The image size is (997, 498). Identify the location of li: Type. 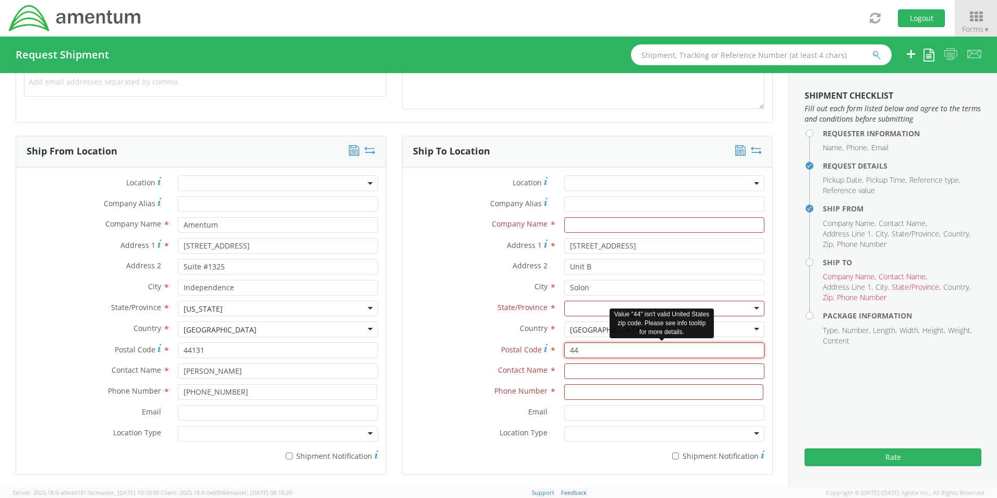
(832, 330).